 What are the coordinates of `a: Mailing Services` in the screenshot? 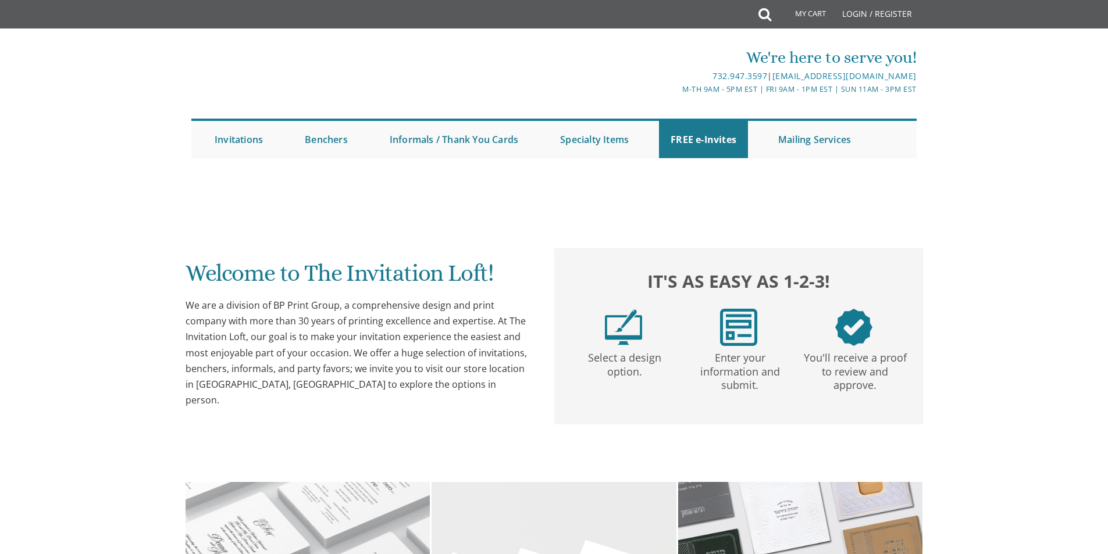 It's located at (815, 140).